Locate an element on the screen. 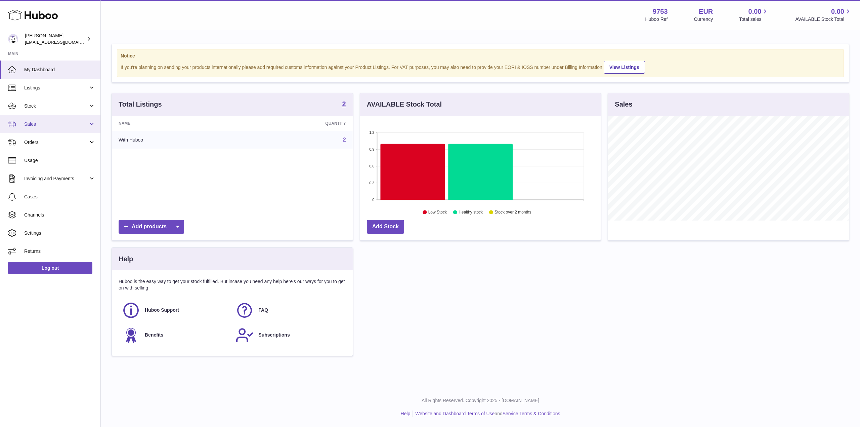 This screenshot has width=860, height=427. h3: Sales is located at coordinates (623, 104).